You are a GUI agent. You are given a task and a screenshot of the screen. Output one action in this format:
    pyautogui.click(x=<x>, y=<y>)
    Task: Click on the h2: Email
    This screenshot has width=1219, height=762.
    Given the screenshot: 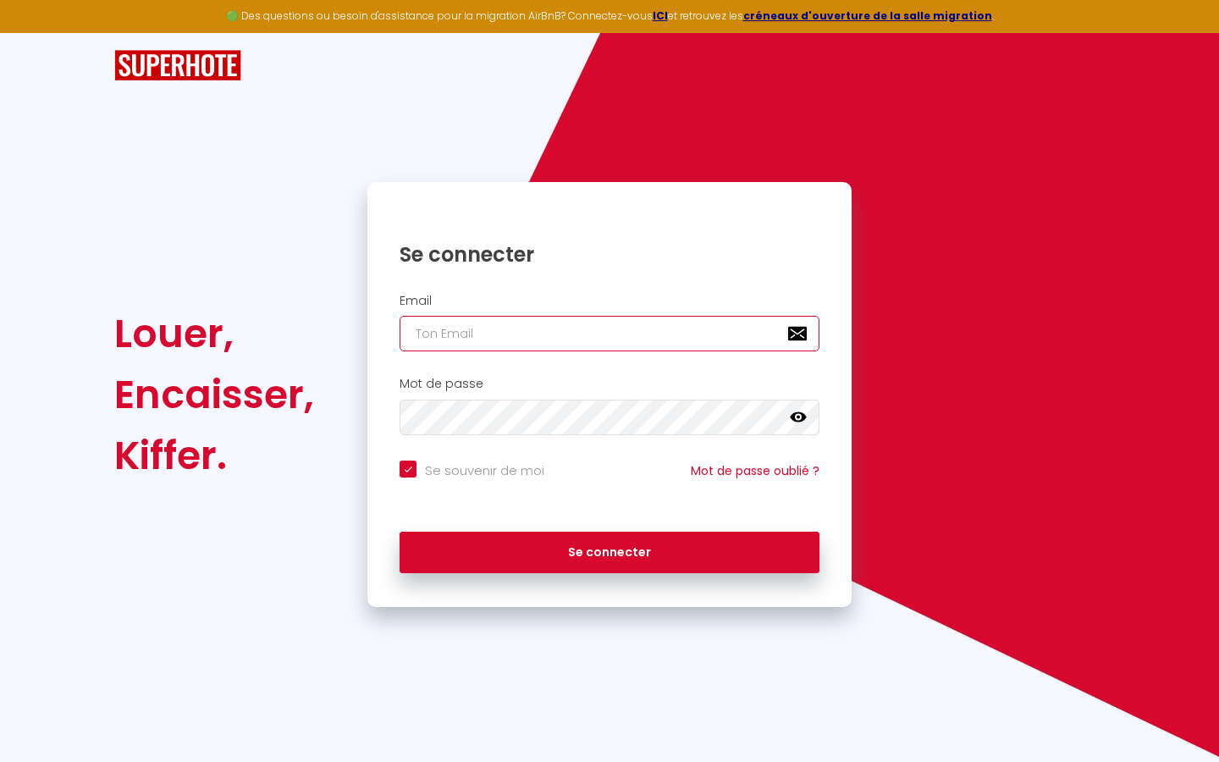 What is the action you would take?
    pyautogui.click(x=610, y=301)
    